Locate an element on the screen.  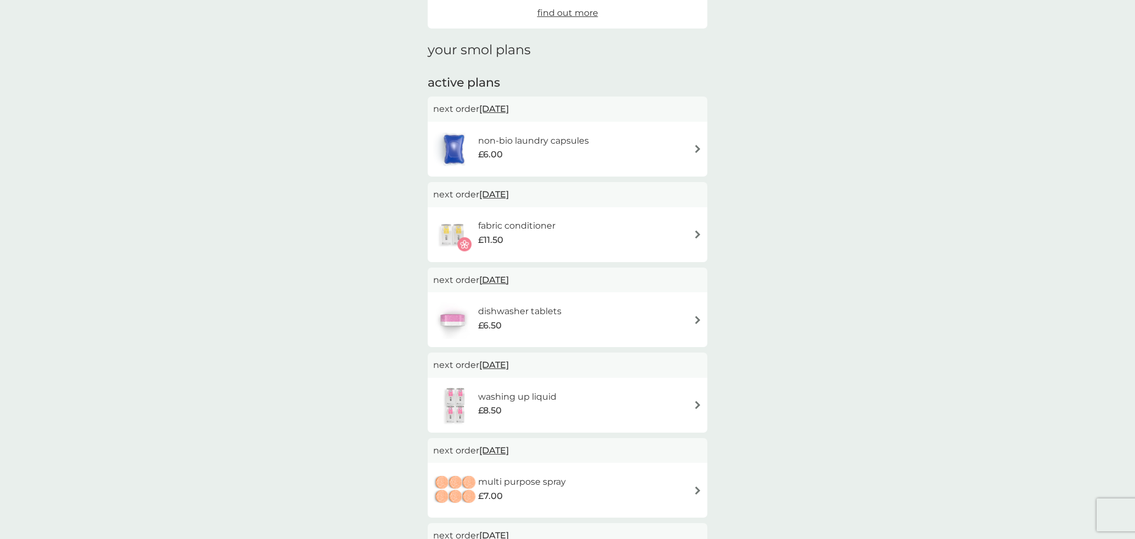
span: £6.50 is located at coordinates (489, 326).